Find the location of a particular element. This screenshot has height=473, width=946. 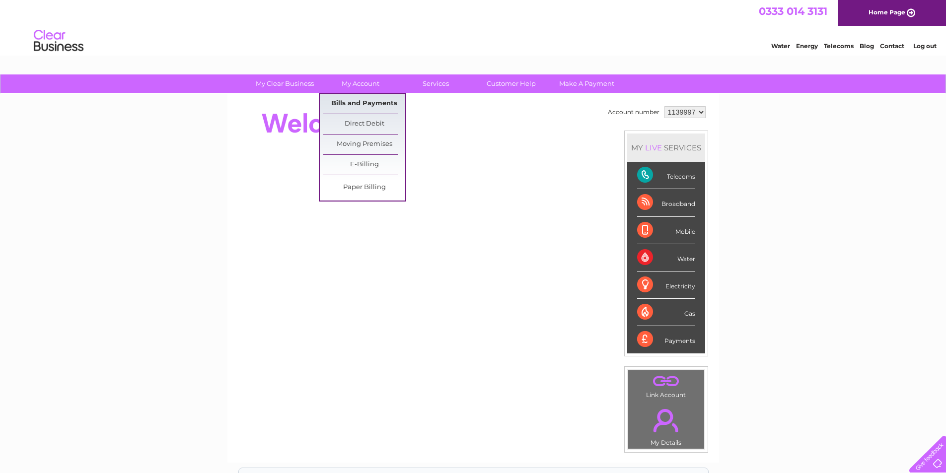

a: Paper Billing is located at coordinates (364, 188).